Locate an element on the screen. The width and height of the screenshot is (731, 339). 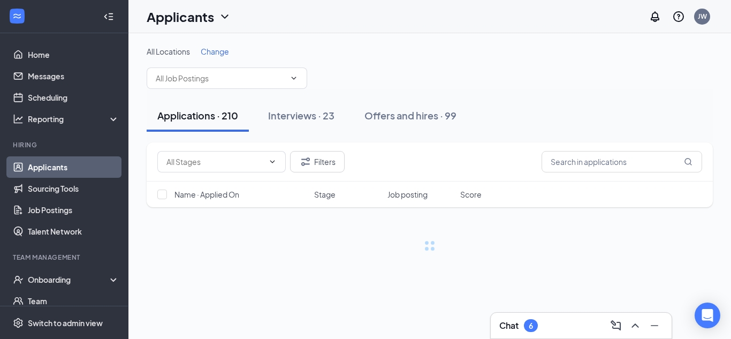
a: Job Postings is located at coordinates (73, 210).